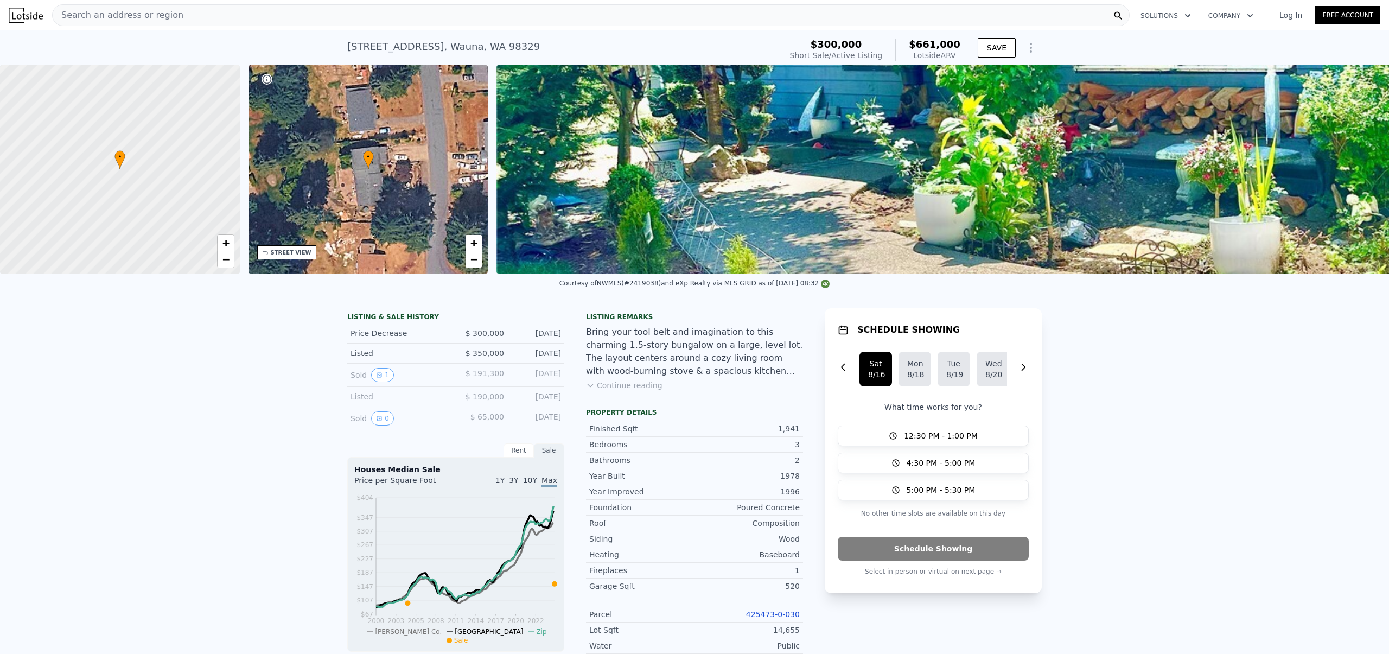 The image size is (1389, 654). I want to click on div: 1978, so click(747, 476).